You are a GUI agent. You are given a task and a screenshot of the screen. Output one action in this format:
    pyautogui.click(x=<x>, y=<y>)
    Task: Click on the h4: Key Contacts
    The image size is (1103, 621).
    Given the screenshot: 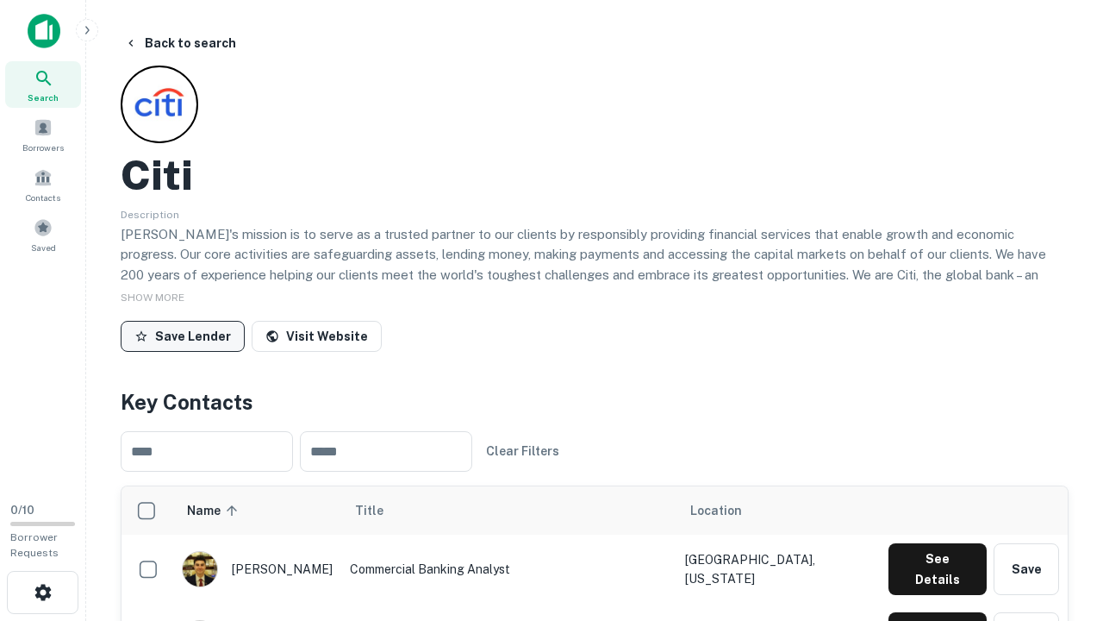 What is the action you would take?
    pyautogui.click(x=595, y=402)
    